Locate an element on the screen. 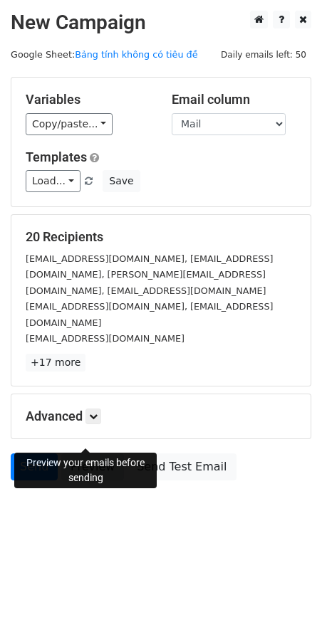  a: Send Test Email is located at coordinates (182, 467).